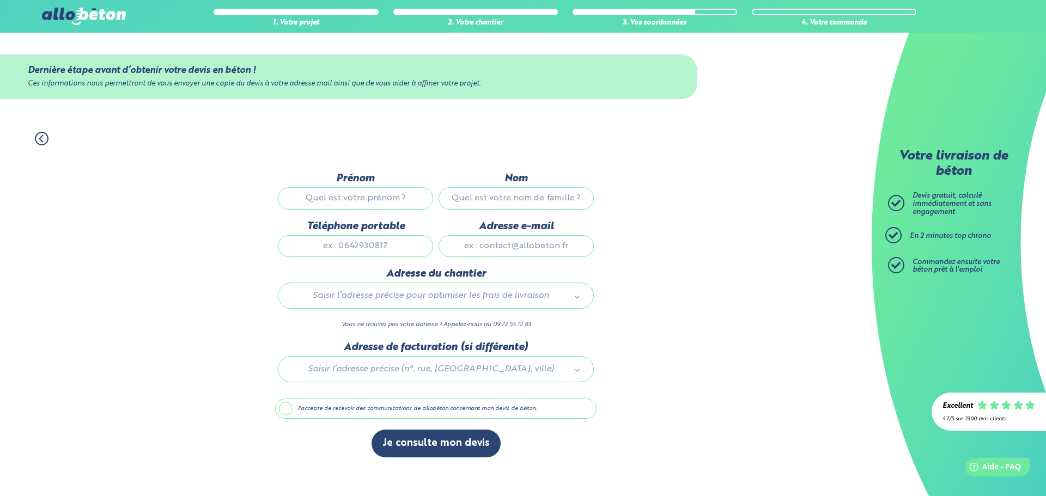 The image size is (1046, 496). What do you see at coordinates (956, 266) in the screenshot?
I see `span: Commandez ensuite votre béton prêt à l'emploi` at bounding box center [956, 266].